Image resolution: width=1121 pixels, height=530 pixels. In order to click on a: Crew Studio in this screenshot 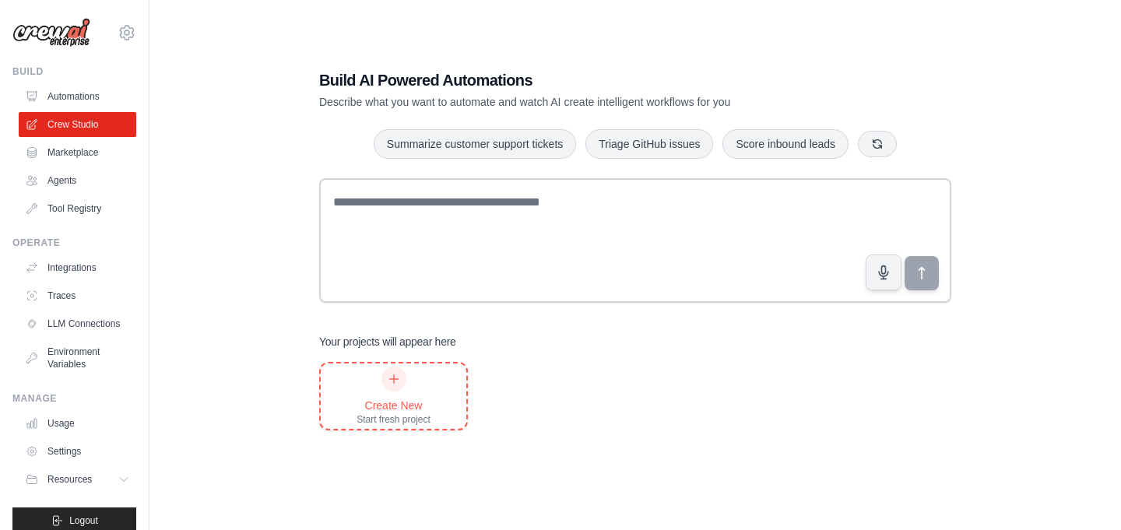, I will do `click(77, 125)`.